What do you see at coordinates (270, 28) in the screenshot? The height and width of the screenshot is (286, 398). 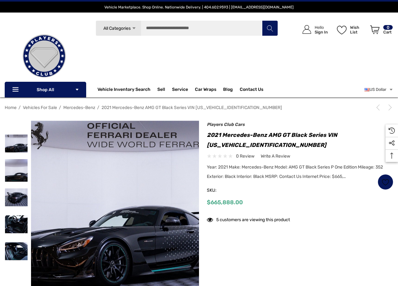 I see `button: Search` at bounding box center [270, 28].